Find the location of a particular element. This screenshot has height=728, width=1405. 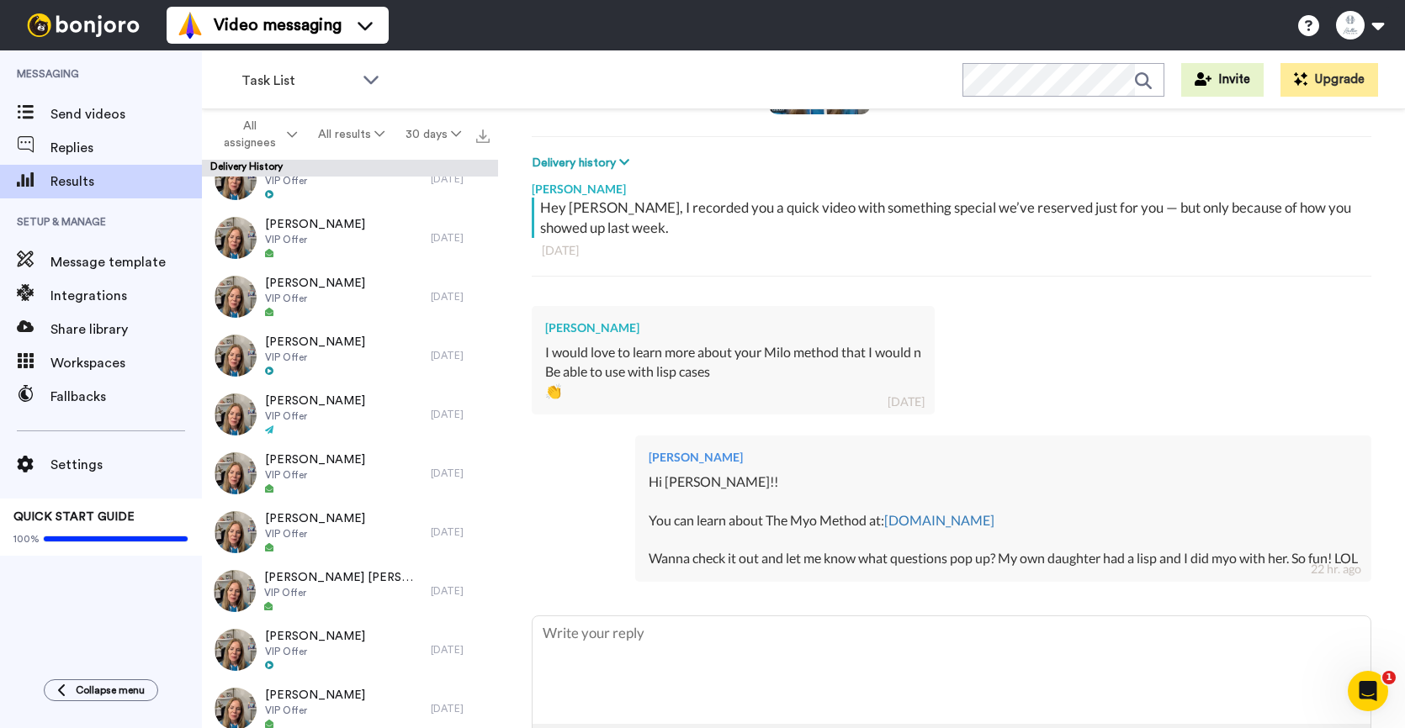

span: Workspaces is located at coordinates (126, 363).